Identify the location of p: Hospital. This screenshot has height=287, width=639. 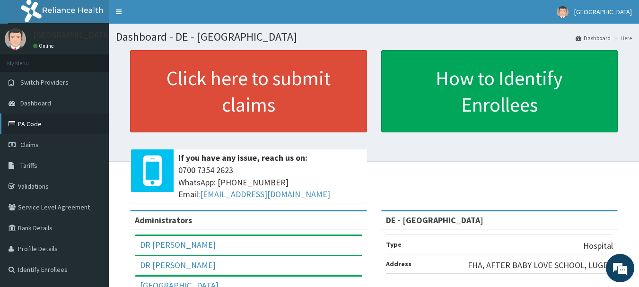
(598, 246).